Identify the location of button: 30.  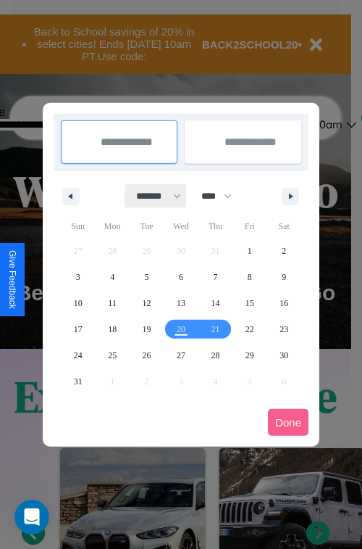
(284, 355).